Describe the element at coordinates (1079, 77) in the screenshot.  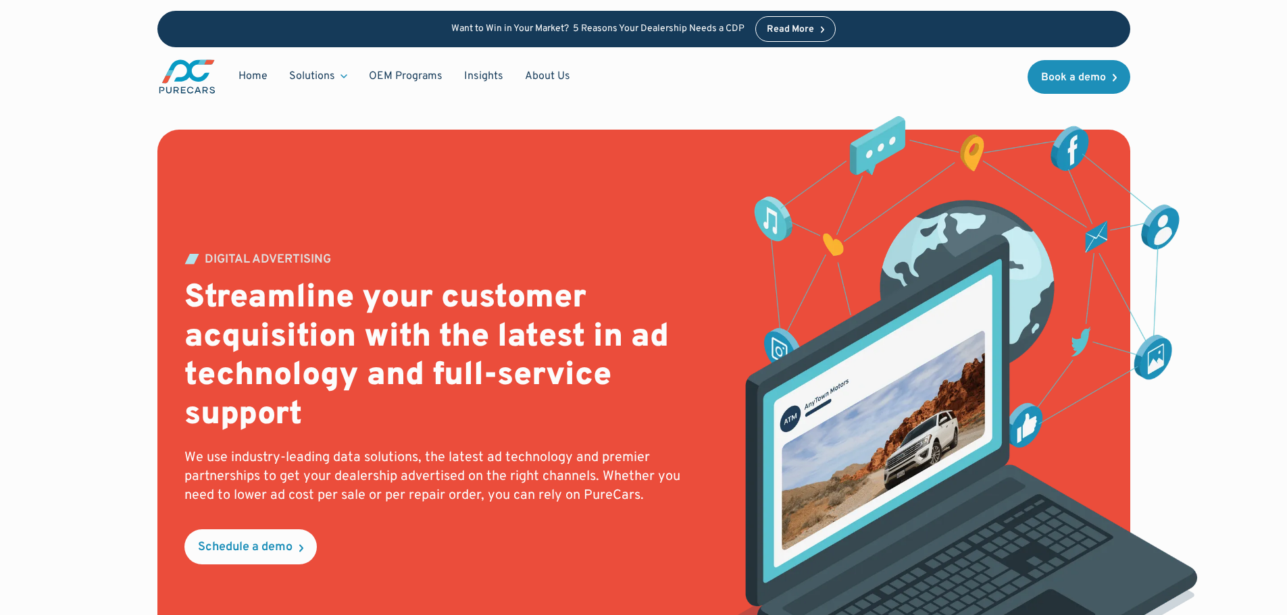
I see `a: Book a demo` at that location.